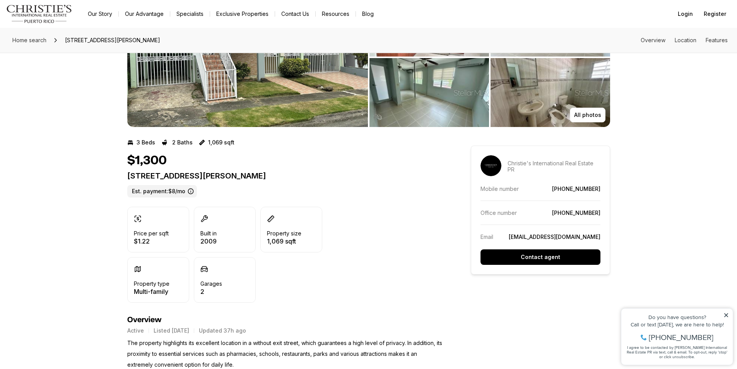 This screenshot has width=737, height=369. What do you see at coordinates (285, 320) in the screenshot?
I see `h4: Overview` at bounding box center [285, 320].